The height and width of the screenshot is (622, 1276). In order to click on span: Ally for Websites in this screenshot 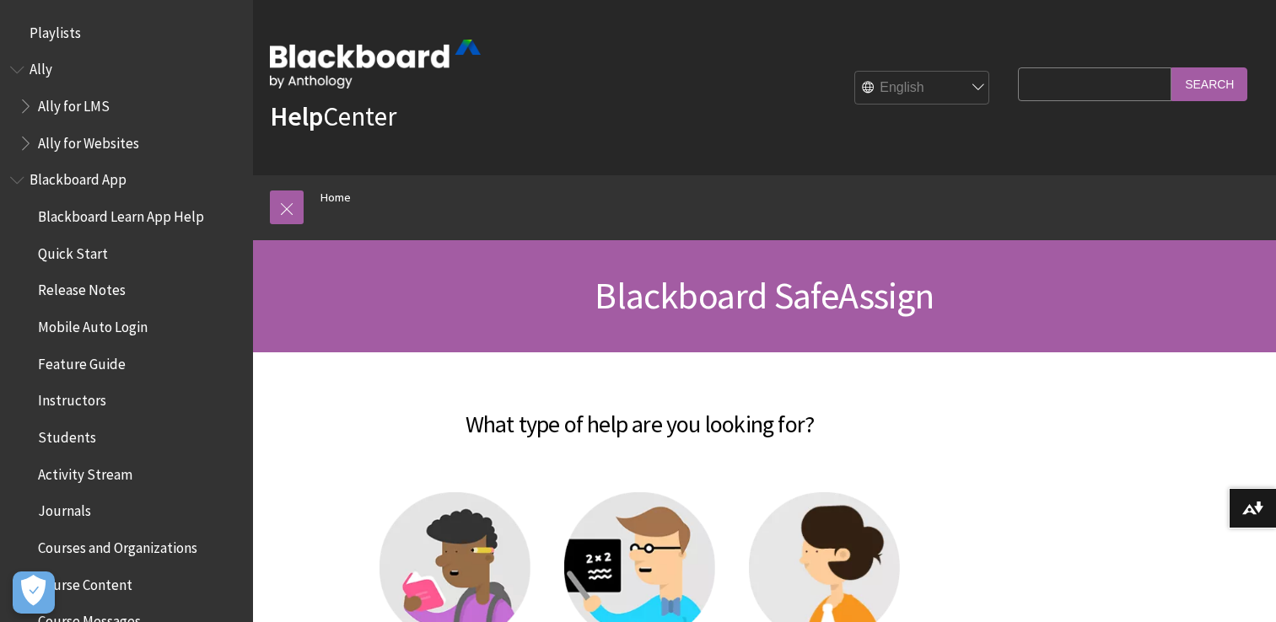, I will do `click(89, 140)`.